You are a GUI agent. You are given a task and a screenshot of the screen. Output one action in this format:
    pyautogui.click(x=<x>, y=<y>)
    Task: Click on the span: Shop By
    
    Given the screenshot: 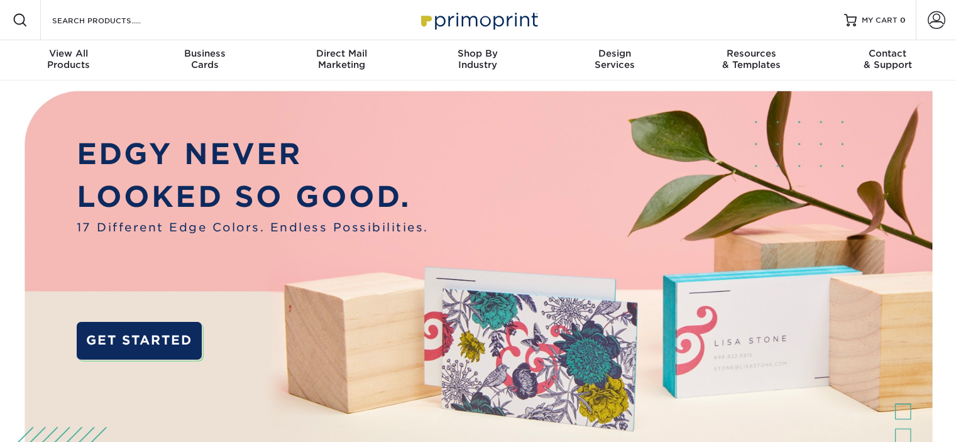 What is the action you would take?
    pyautogui.click(x=478, y=53)
    